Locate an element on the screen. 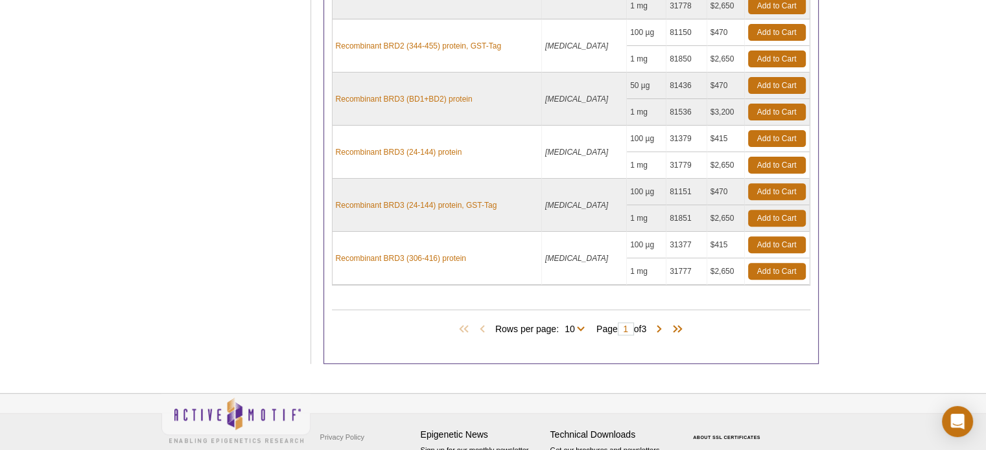  span: Page of is located at coordinates (621, 329).